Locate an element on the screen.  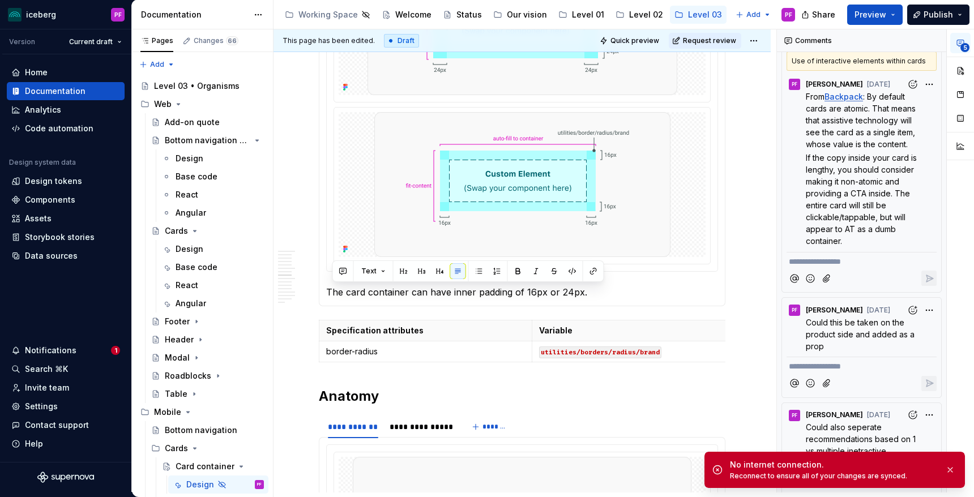
div: Use of interactive elements within cards is located at coordinates (861, 61).